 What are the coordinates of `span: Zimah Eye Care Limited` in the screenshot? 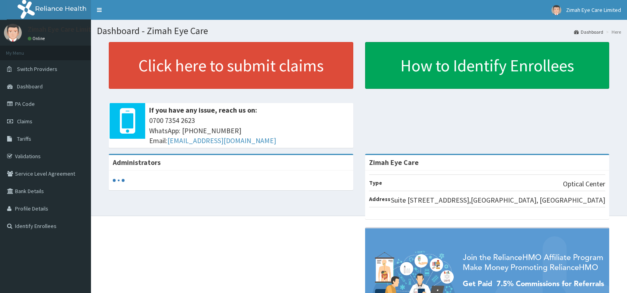 It's located at (594, 10).